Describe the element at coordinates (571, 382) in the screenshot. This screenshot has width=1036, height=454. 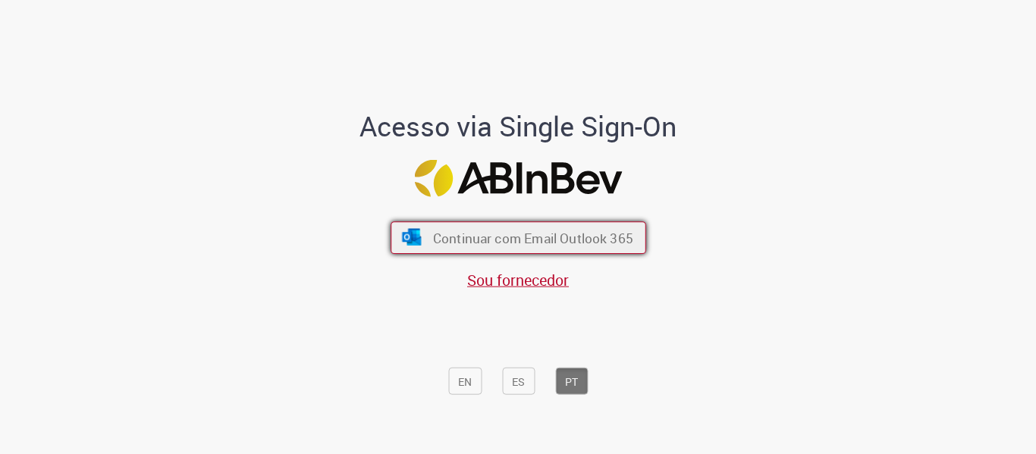
I see `button: PT` at that location.